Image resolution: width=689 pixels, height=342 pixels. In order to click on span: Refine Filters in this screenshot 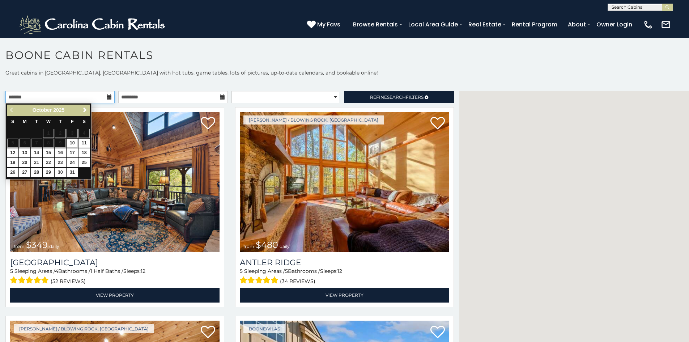, I will do `click(397, 97)`.